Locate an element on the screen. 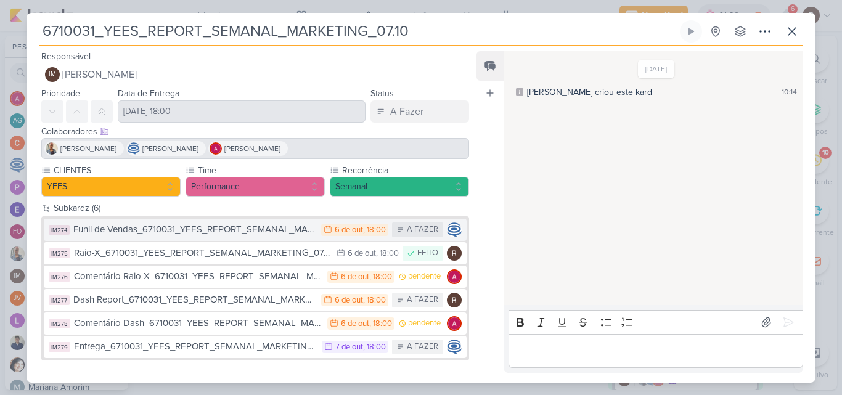  div: Subkardz (6) is located at coordinates (261, 208).